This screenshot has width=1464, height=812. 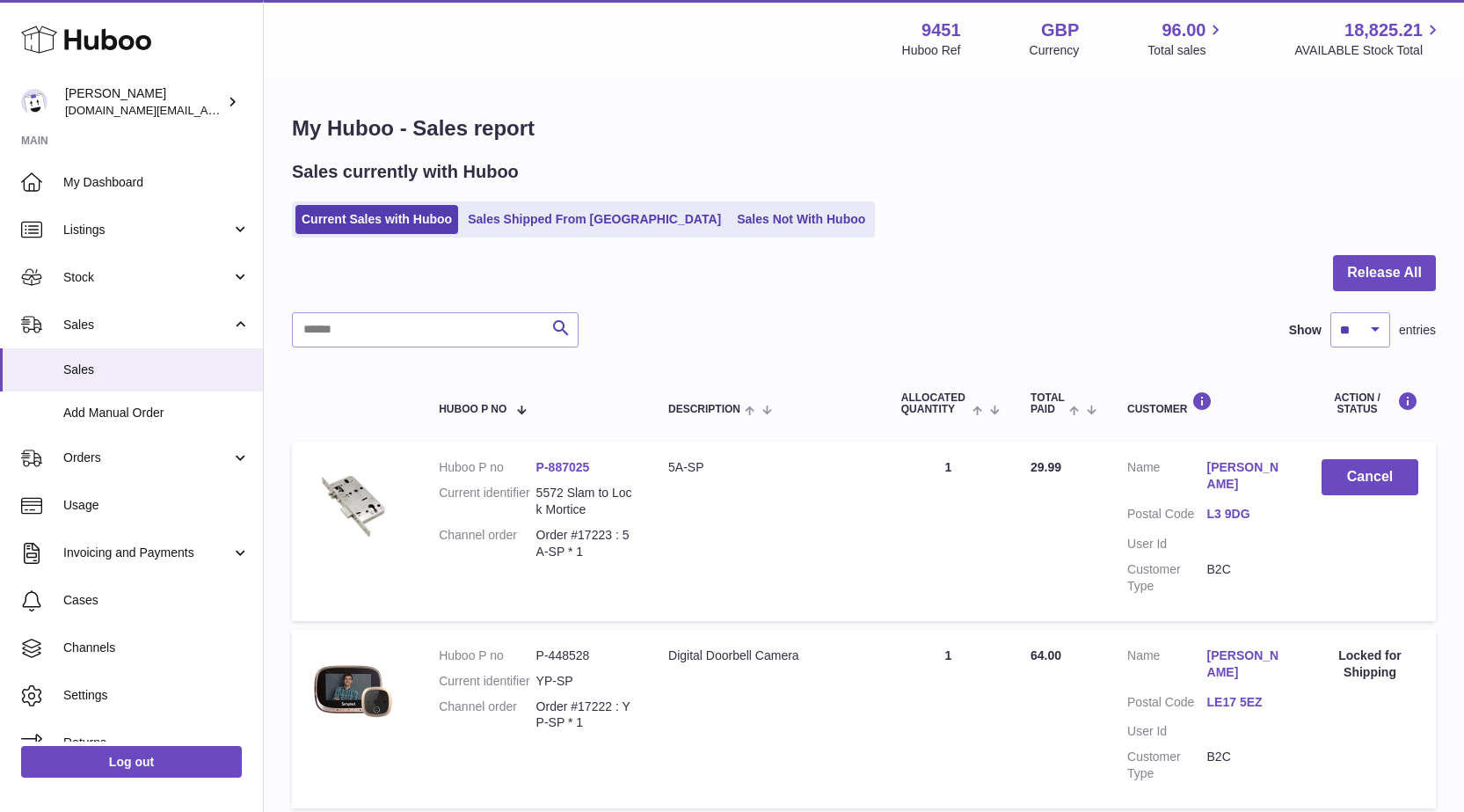 What do you see at coordinates (1047, 404) in the screenshot?
I see `span: Total paid` at bounding box center [1047, 404].